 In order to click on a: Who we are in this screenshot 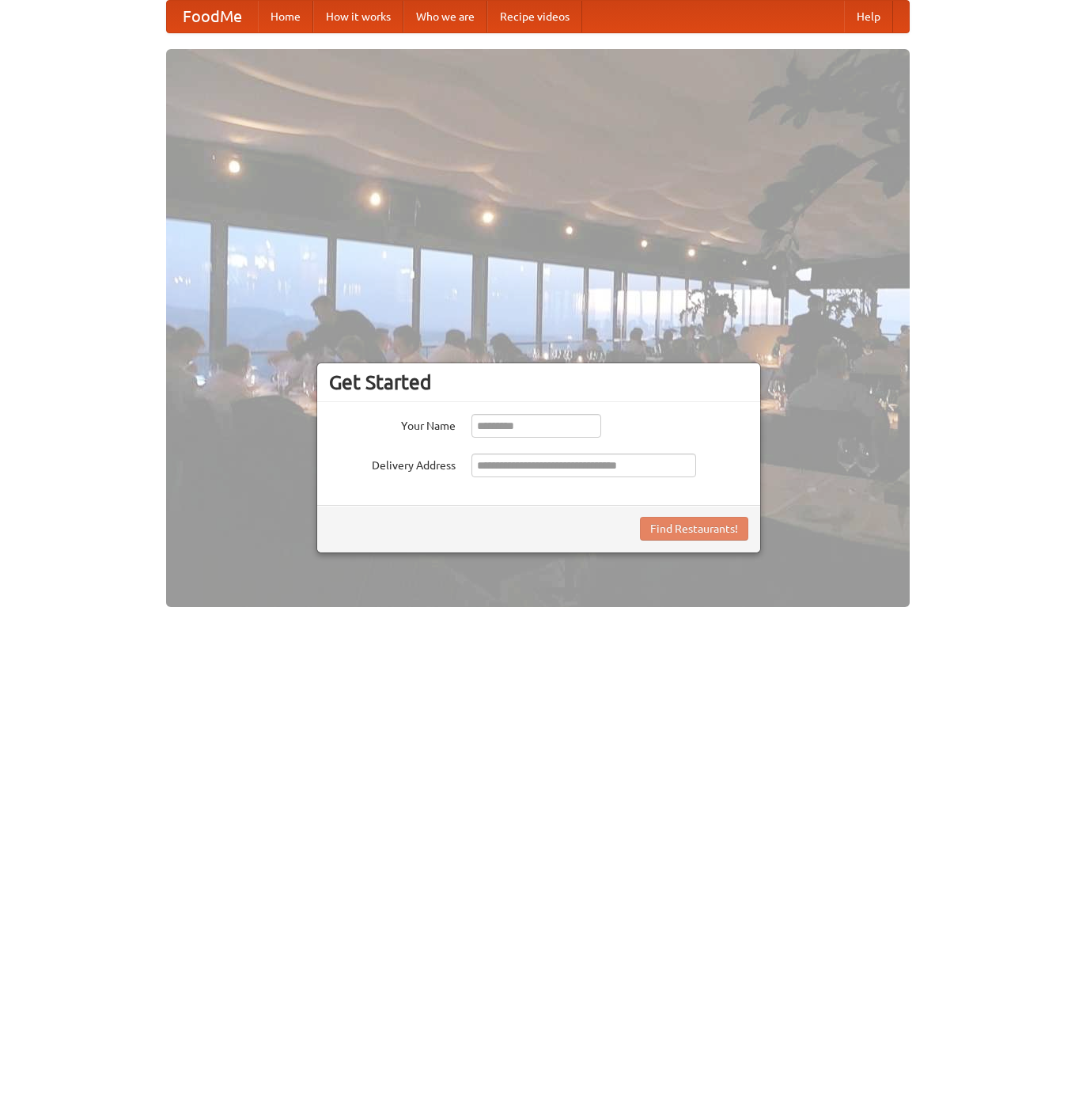, I will do `click(445, 17)`.